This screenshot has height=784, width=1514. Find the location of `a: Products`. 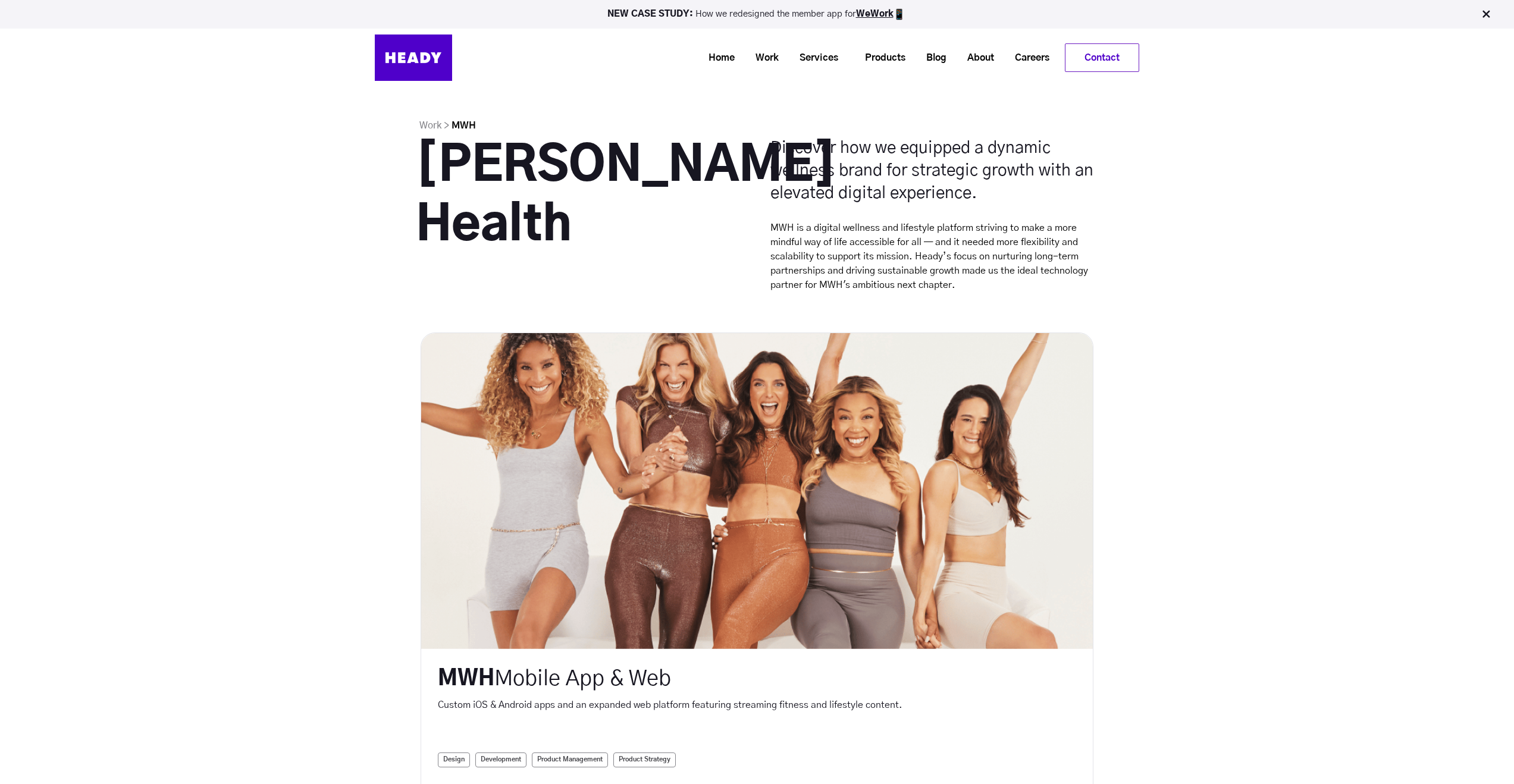

a: Products is located at coordinates (881, 58).